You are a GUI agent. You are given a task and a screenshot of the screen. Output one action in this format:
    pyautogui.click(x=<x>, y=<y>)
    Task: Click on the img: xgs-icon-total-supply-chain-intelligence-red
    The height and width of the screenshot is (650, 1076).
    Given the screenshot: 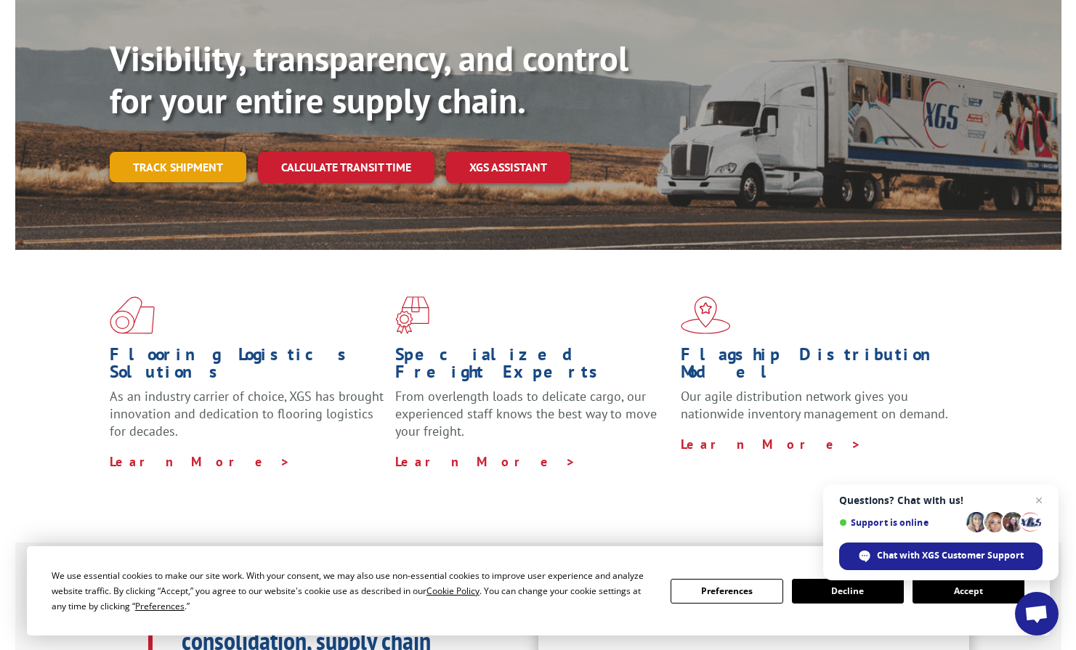 What is the action you would take?
    pyautogui.click(x=132, y=315)
    